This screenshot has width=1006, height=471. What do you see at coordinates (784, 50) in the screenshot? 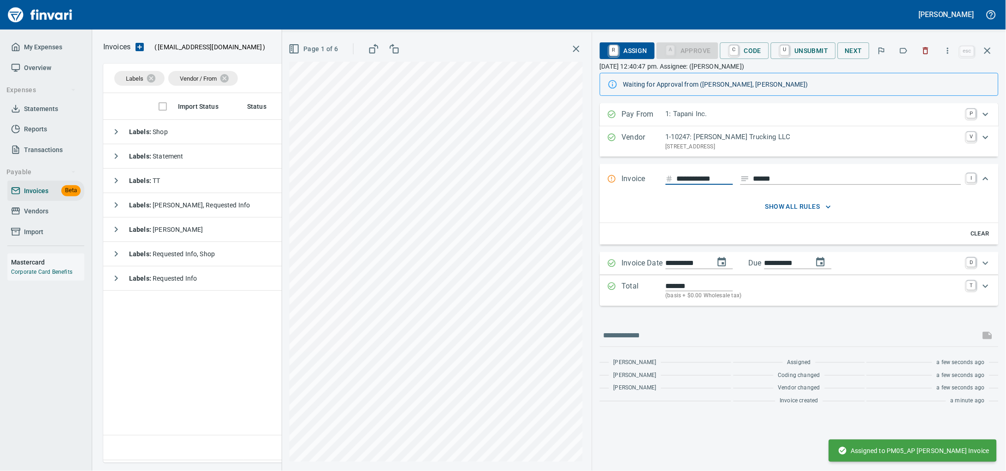
I see `a: U` at bounding box center [784, 50].